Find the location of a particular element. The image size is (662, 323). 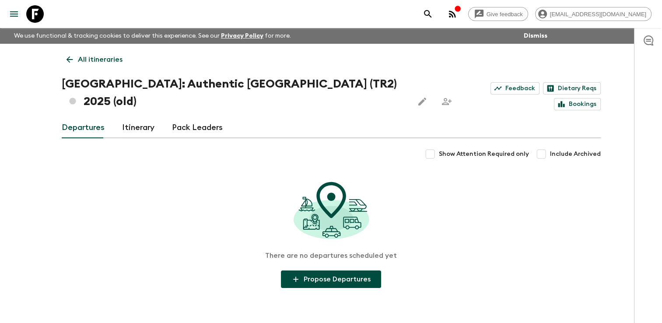

a: Give feedback is located at coordinates (498, 14).